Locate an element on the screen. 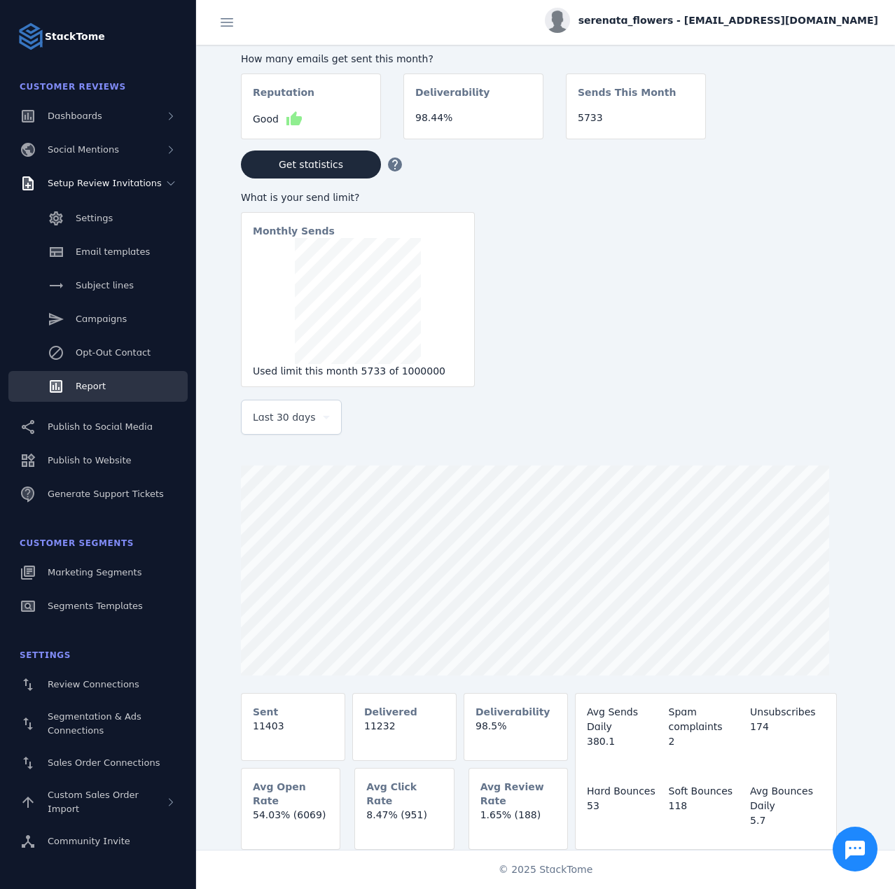 This screenshot has width=895, height=889. a: Subject lines is located at coordinates (98, 286).